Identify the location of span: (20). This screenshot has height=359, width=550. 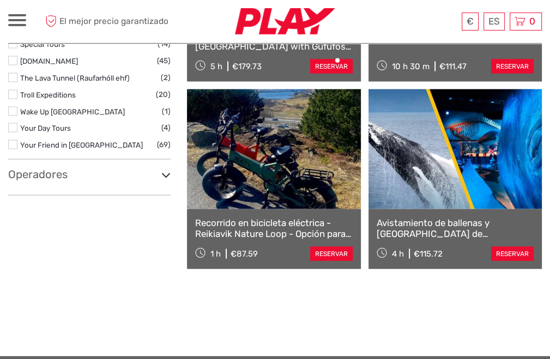
(163, 94).